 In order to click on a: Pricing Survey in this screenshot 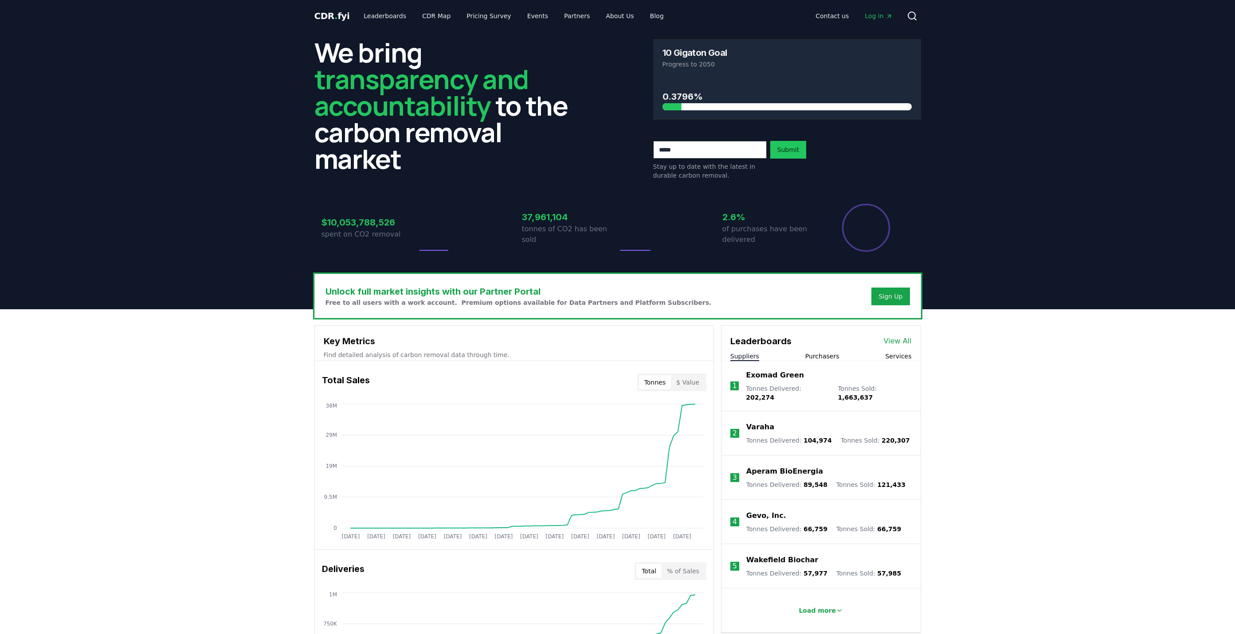, I will do `click(489, 16)`.